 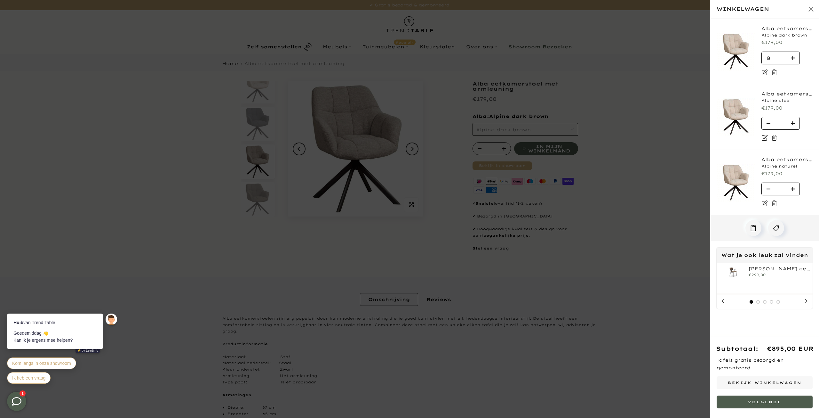 What do you see at coordinates (765, 364) in the screenshot?
I see `p: Tafels gratis bezorgd en gemonteerd` at bounding box center [765, 364].